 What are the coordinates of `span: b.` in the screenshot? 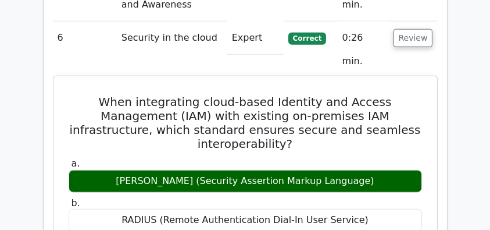 It's located at (76, 202).